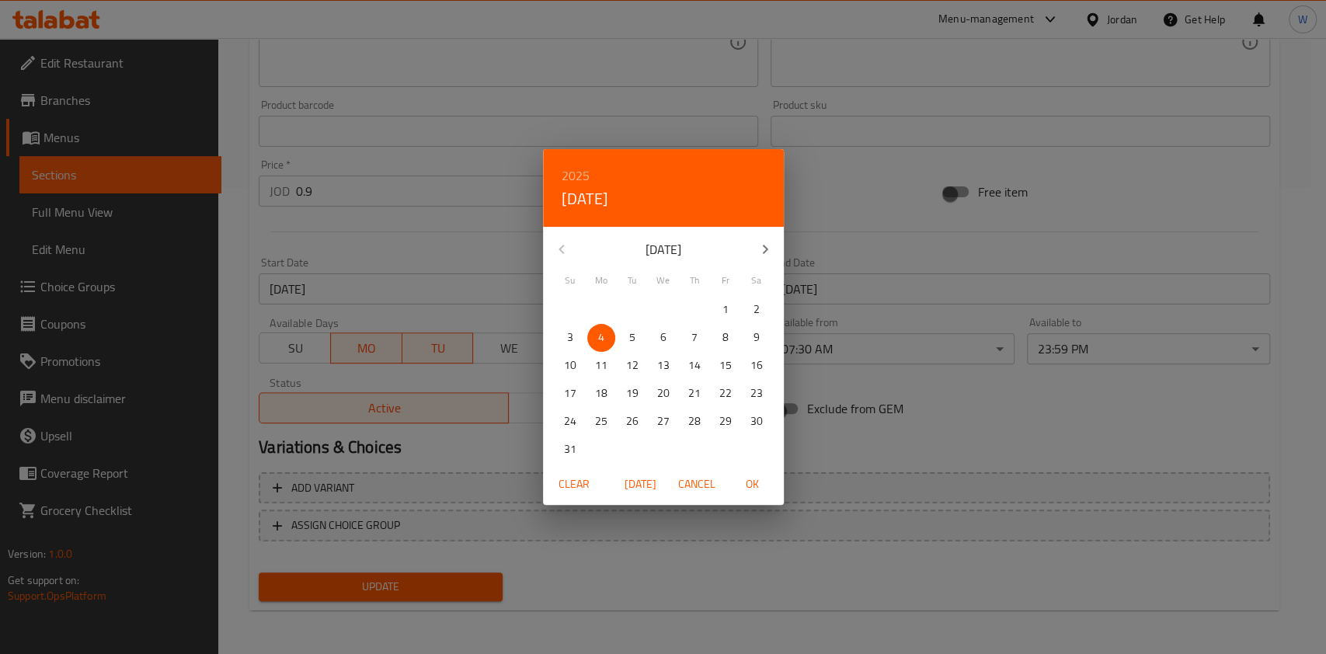 The width and height of the screenshot is (1326, 654). I want to click on button: 12, so click(632, 366).